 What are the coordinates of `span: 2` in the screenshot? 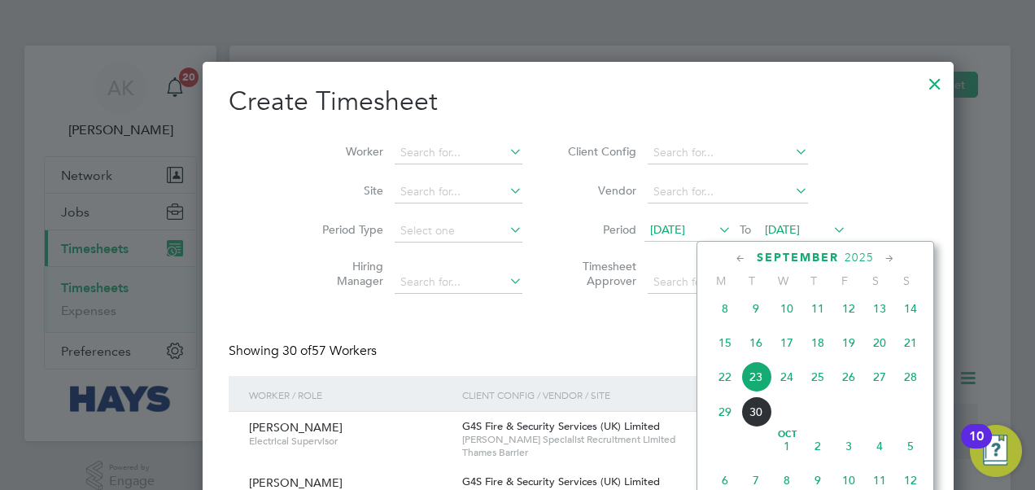 It's located at (817, 446).